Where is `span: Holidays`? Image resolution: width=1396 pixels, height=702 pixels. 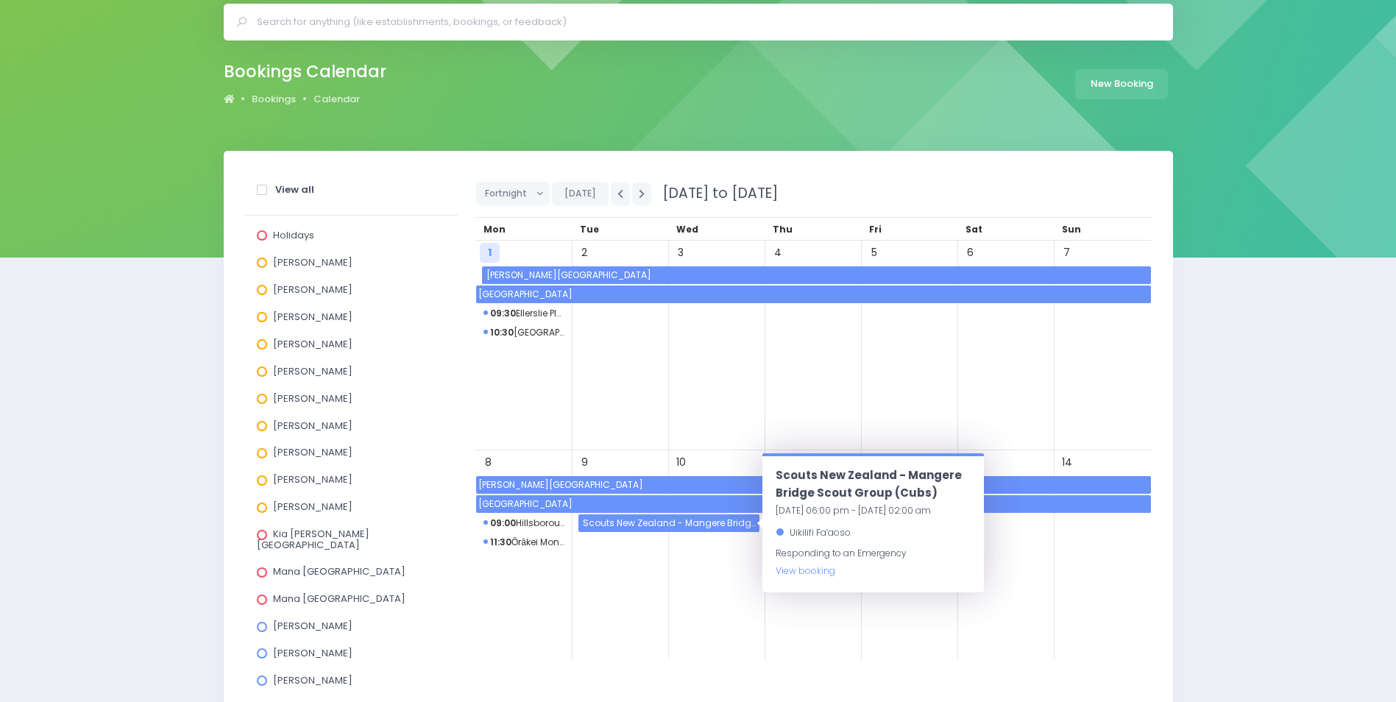
span: Holidays is located at coordinates (294, 235).